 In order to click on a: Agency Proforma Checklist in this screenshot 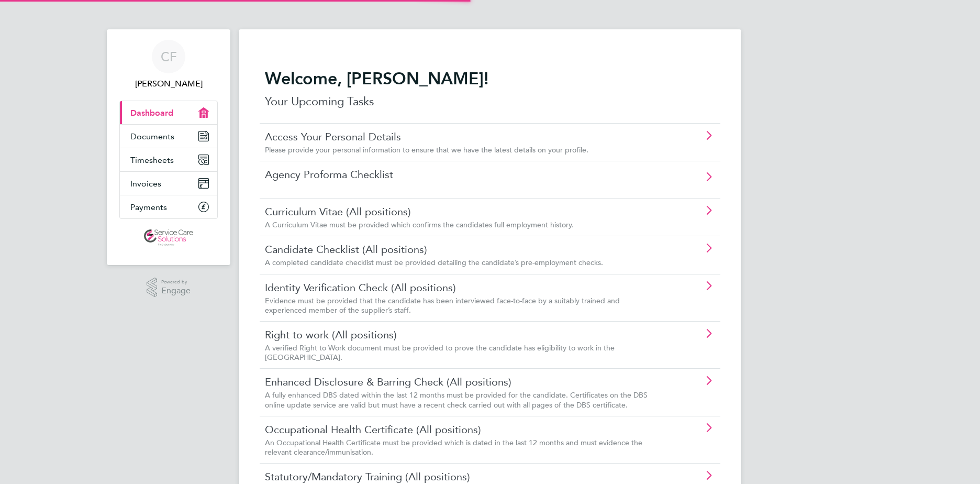, I will do `click(460, 174)`.